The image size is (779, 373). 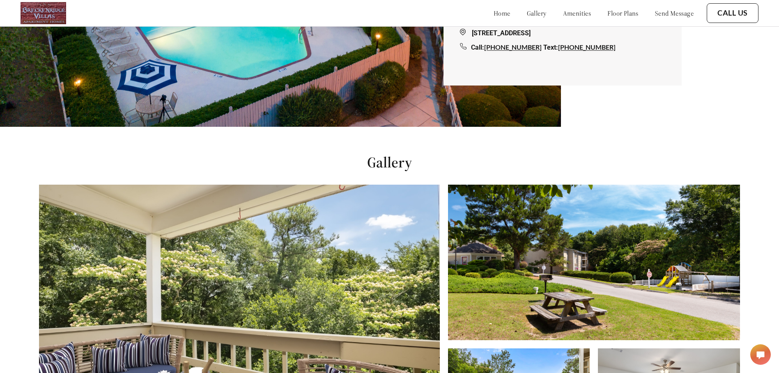 I want to click on button: Call Us, so click(x=733, y=13).